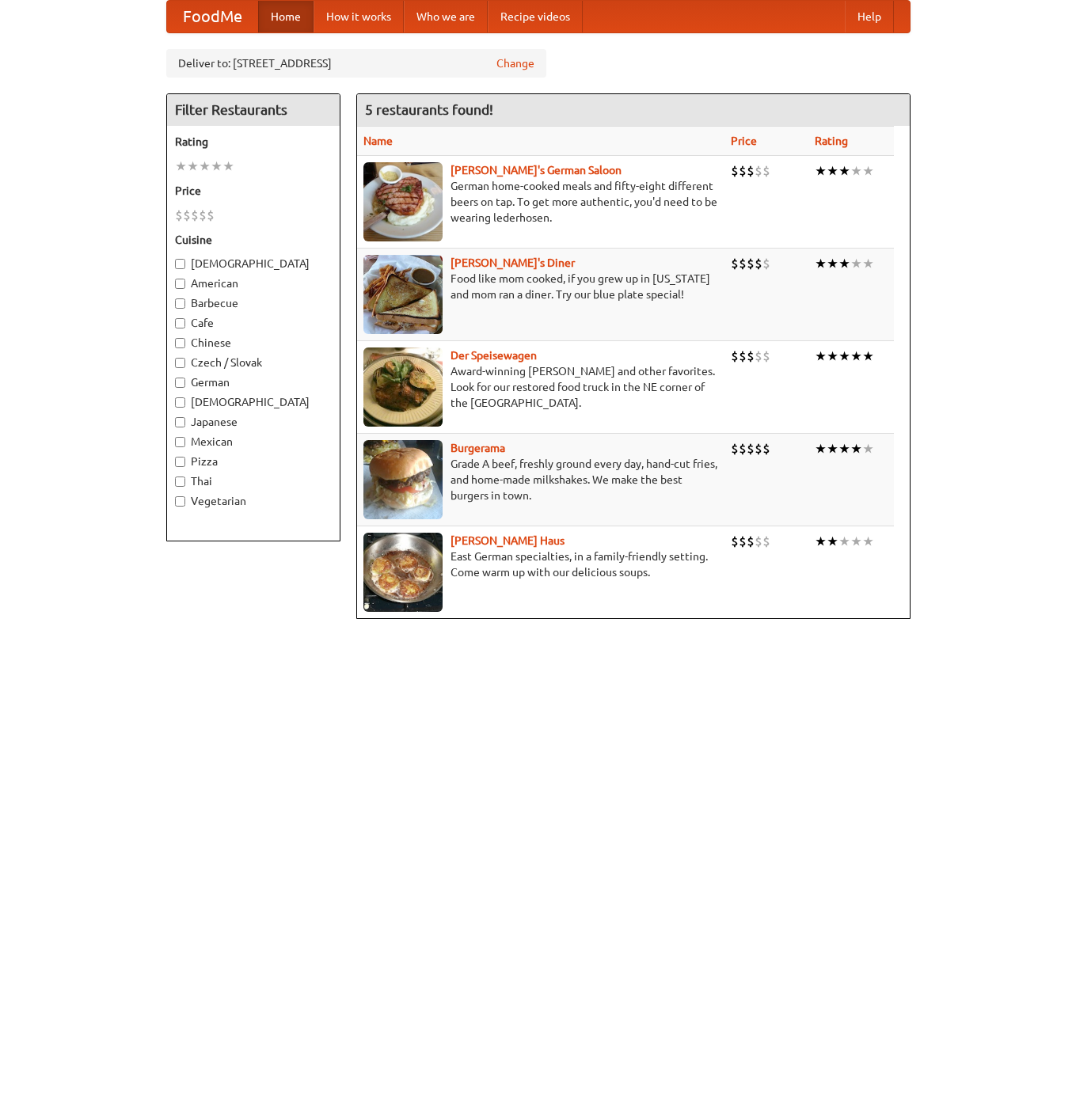  What do you see at coordinates (253, 501) in the screenshot?
I see `label: Vegetarian` at bounding box center [253, 501].